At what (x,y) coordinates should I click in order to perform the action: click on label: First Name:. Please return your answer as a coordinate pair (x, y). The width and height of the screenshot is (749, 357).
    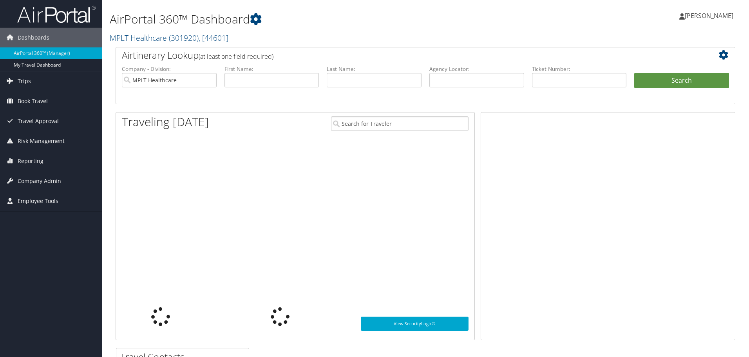
    Looking at the image, I should click on (272, 69).